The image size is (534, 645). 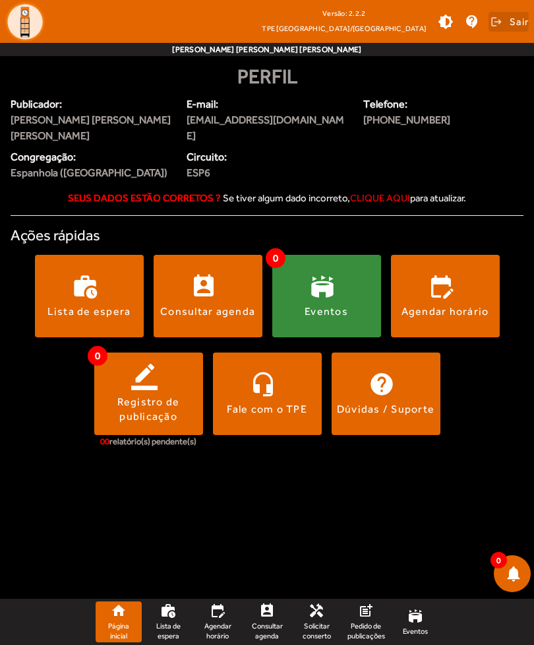 I want to click on div: Agendar horário, so click(x=445, y=311).